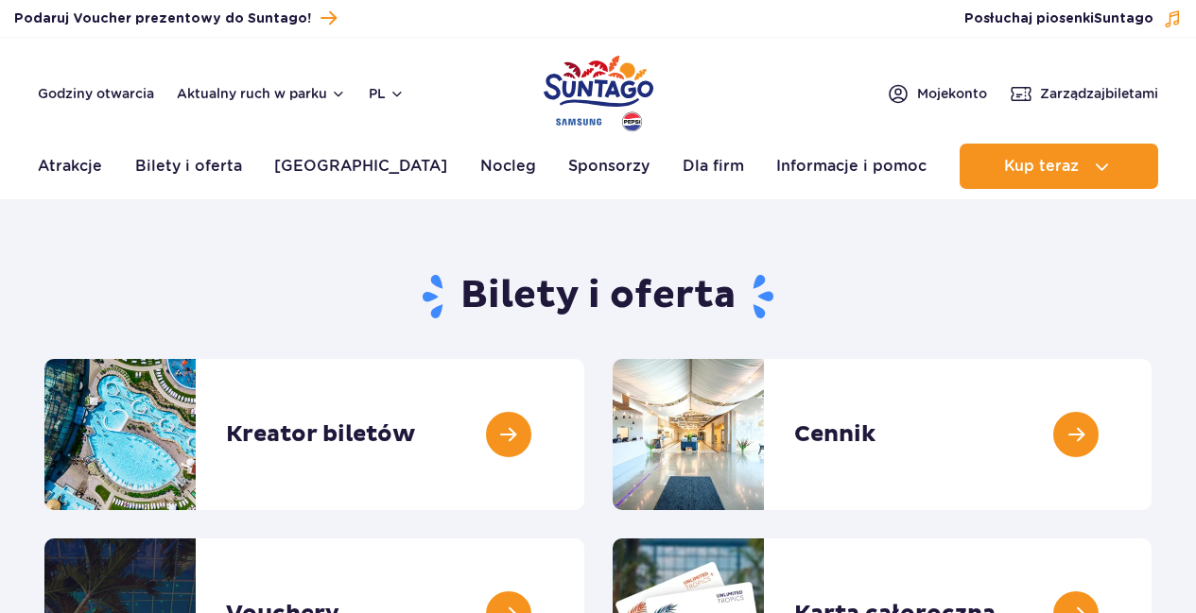 This screenshot has height=613, width=1196. I want to click on a: Informacje i pomoc, so click(851, 166).